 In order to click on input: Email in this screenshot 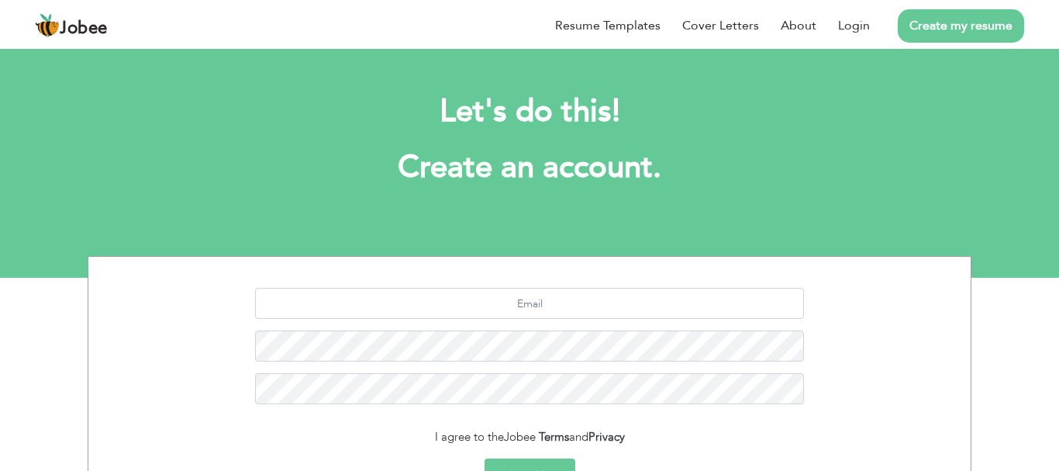, I will do `click(529, 303)`.